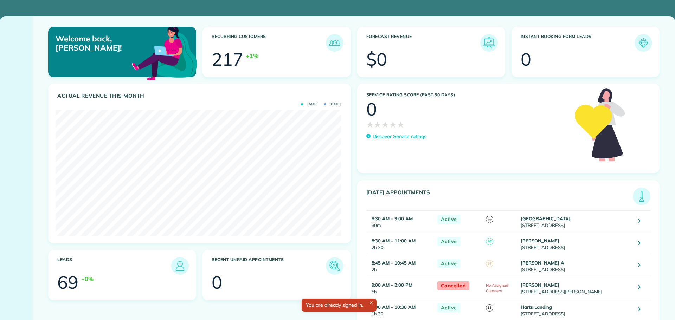 This screenshot has height=320, width=675. What do you see at coordinates (578, 43) in the screenshot?
I see `h3: Instant Booking Form Leads` at bounding box center [578, 43].